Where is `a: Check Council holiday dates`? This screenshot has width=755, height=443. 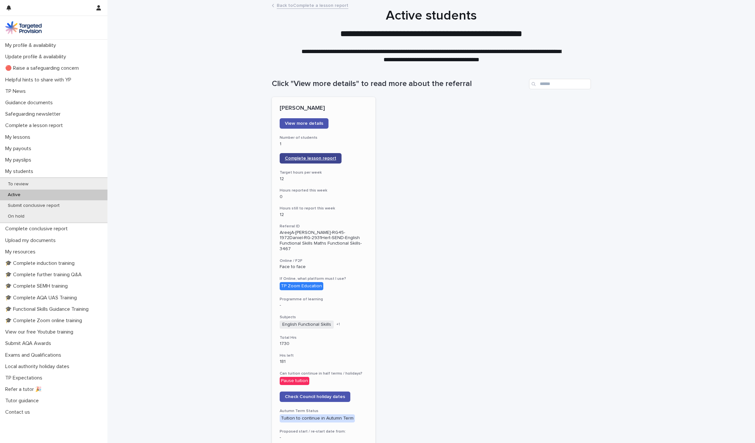
a: Check Council holiday dates is located at coordinates (315, 397).